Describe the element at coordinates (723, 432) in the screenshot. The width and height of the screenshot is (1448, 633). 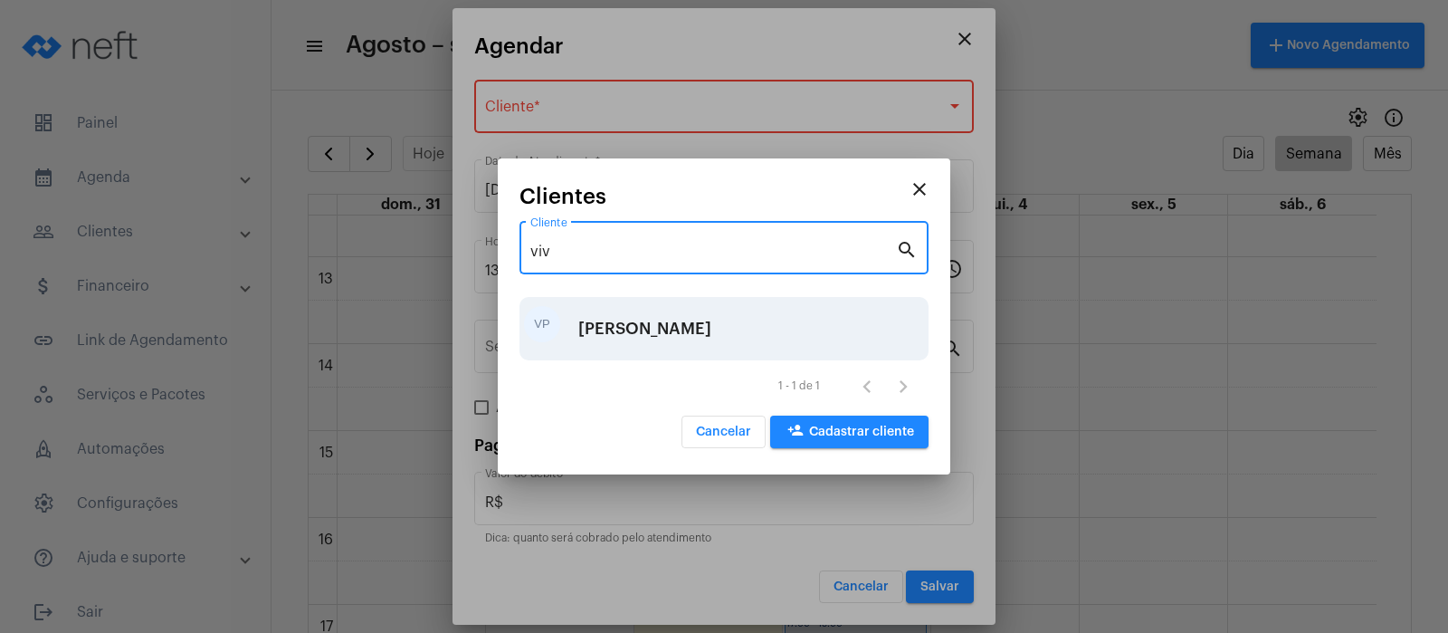
I see `span: Cancelar` at that location.